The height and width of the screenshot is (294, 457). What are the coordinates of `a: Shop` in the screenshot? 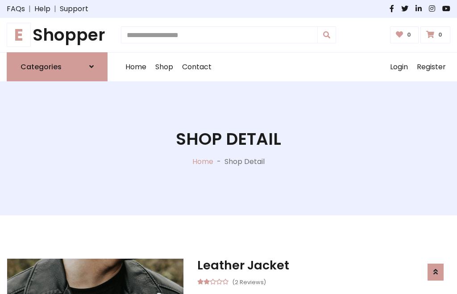 It's located at (164, 67).